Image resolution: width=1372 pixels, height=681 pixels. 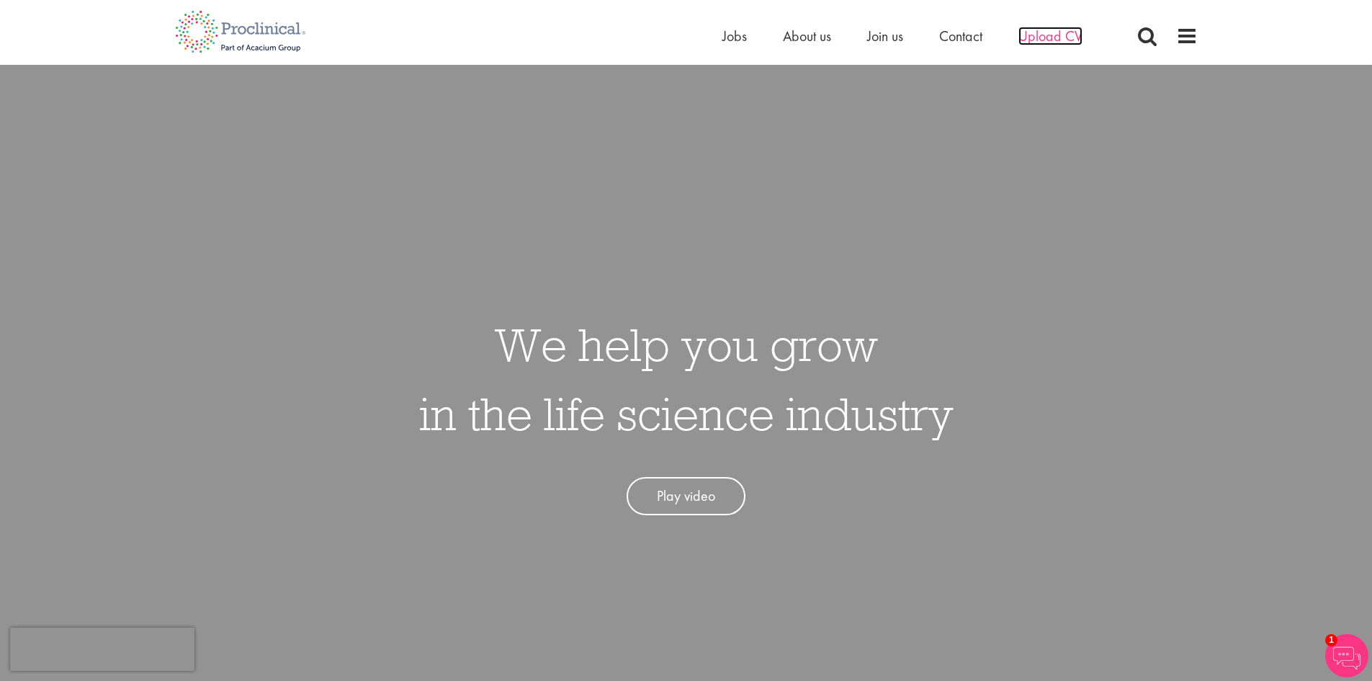 I want to click on a: Play video, so click(x=686, y=496).